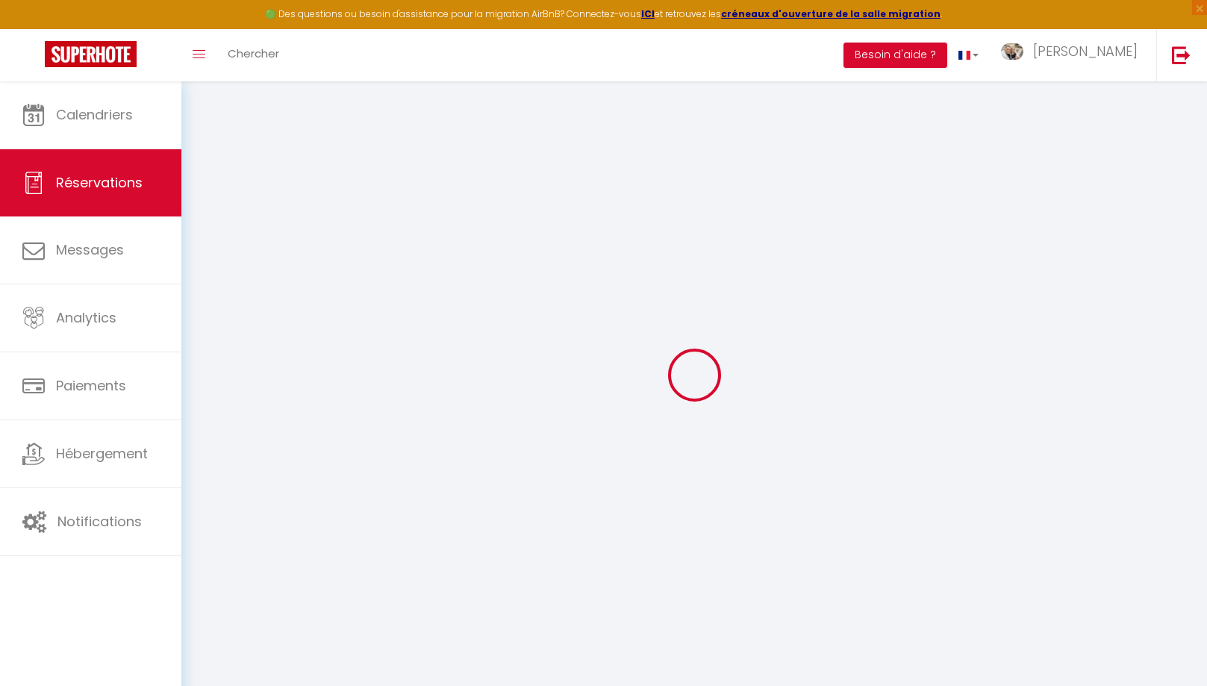 This screenshot has height=686, width=1207. I want to click on span: Chercher, so click(253, 53).